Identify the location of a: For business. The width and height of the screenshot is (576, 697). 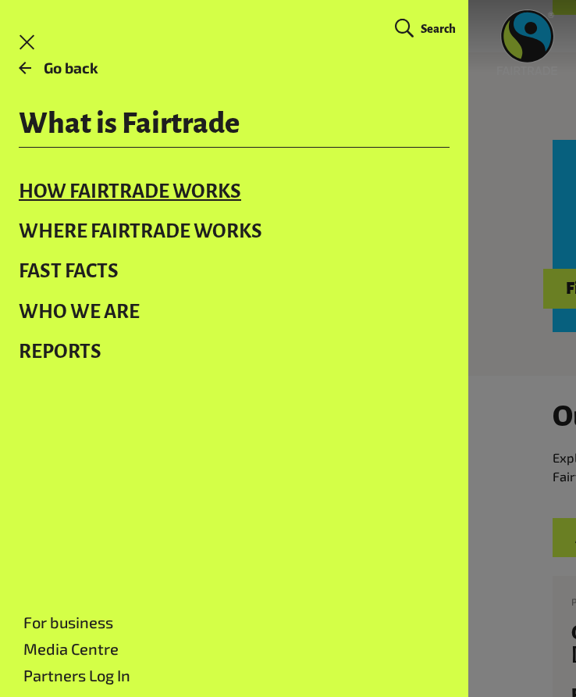
(68, 622).